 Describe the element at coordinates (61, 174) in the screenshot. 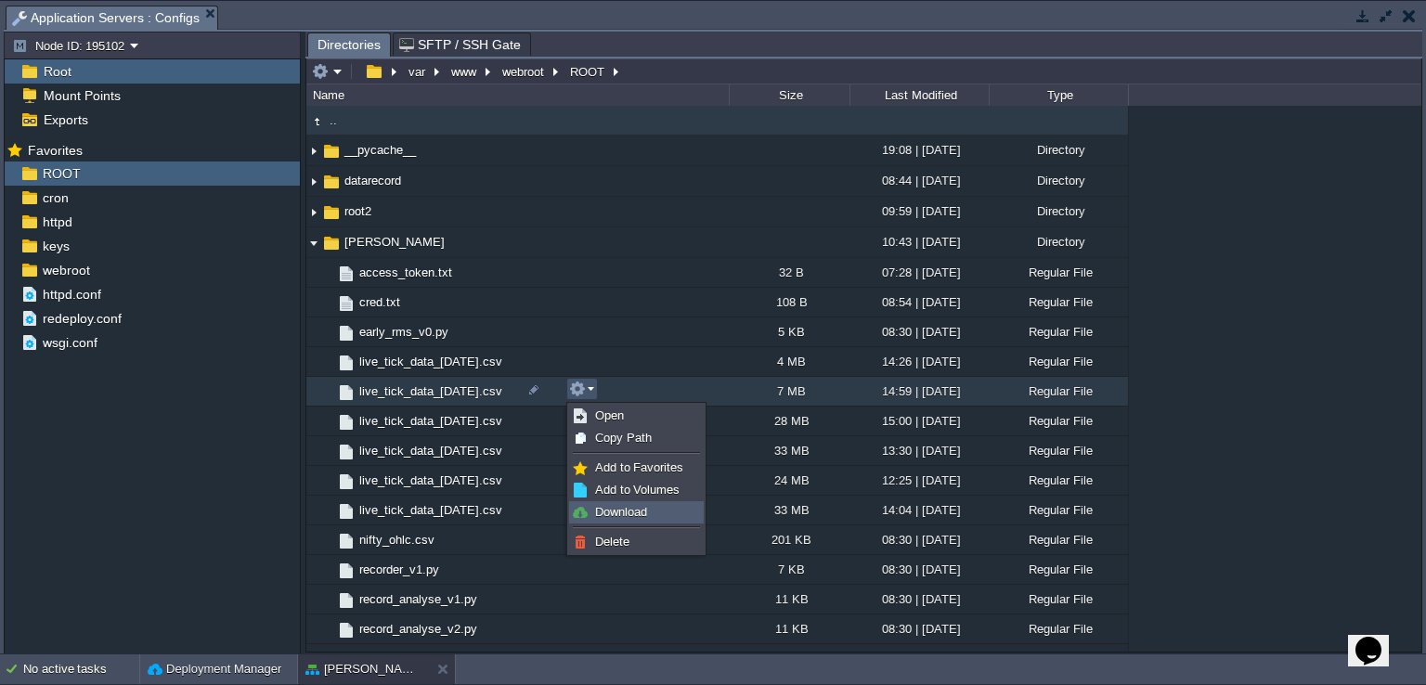

I see `span: ROOT` at that location.